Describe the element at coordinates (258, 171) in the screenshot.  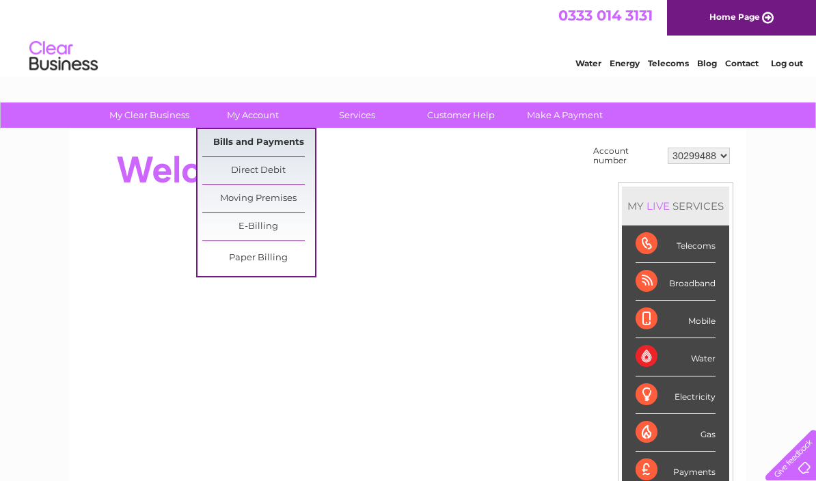
I see `a: Direct Debit` at that location.